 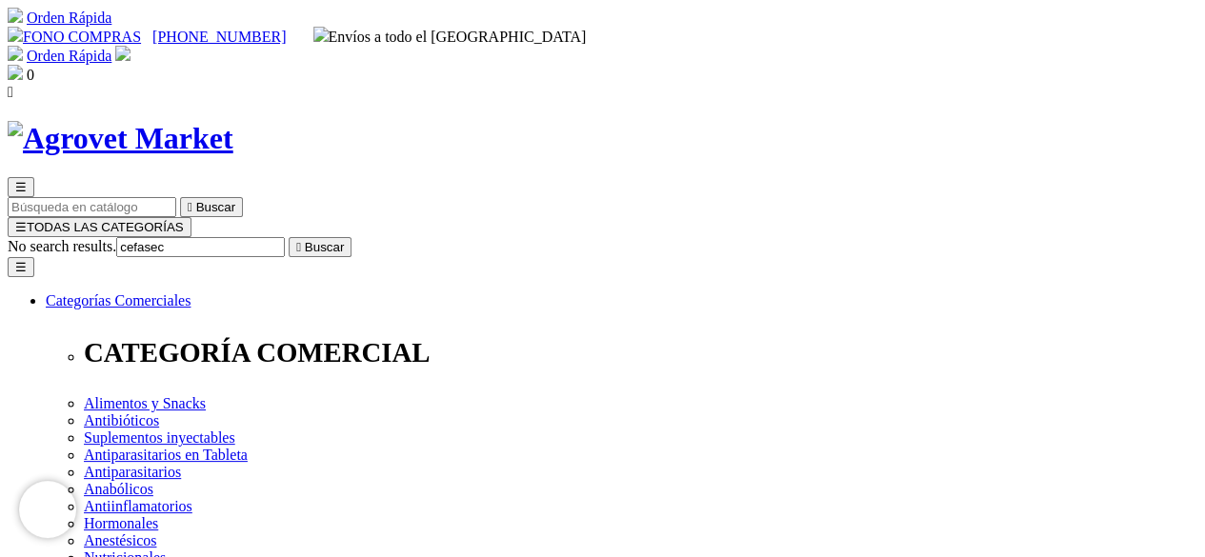 What do you see at coordinates (321, 34) in the screenshot?
I see `img: delivery-truck.svg` at bounding box center [321, 34].